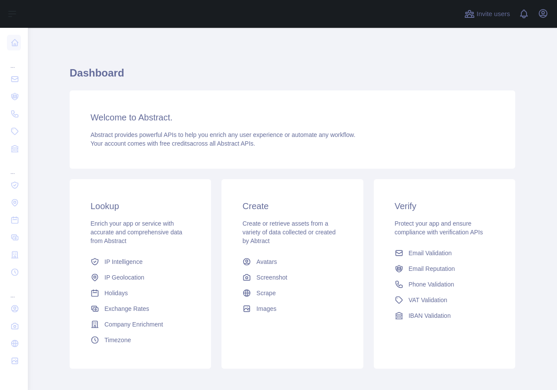  I want to click on h3: Verify, so click(444, 206).